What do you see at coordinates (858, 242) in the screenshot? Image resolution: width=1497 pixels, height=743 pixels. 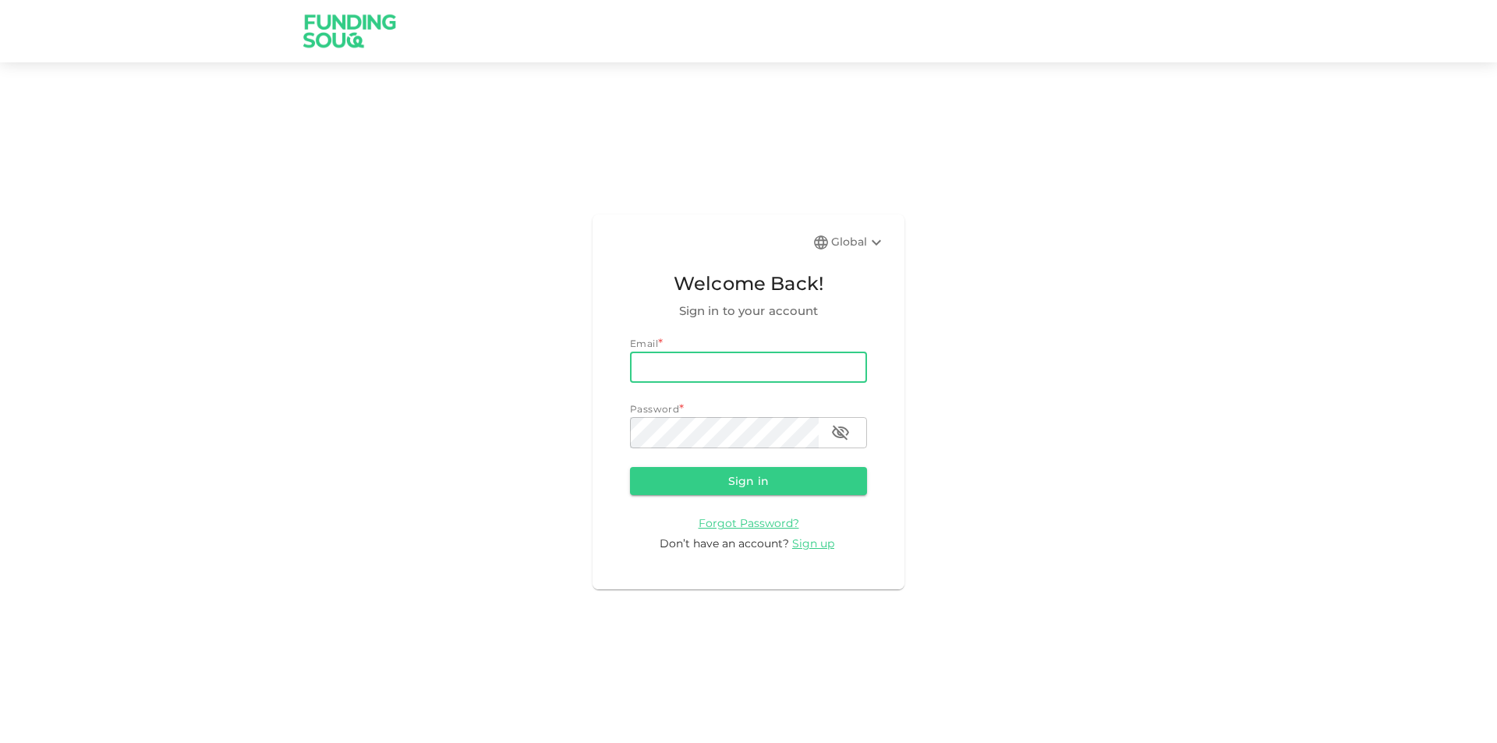 I see `div: Global` at bounding box center [858, 242].